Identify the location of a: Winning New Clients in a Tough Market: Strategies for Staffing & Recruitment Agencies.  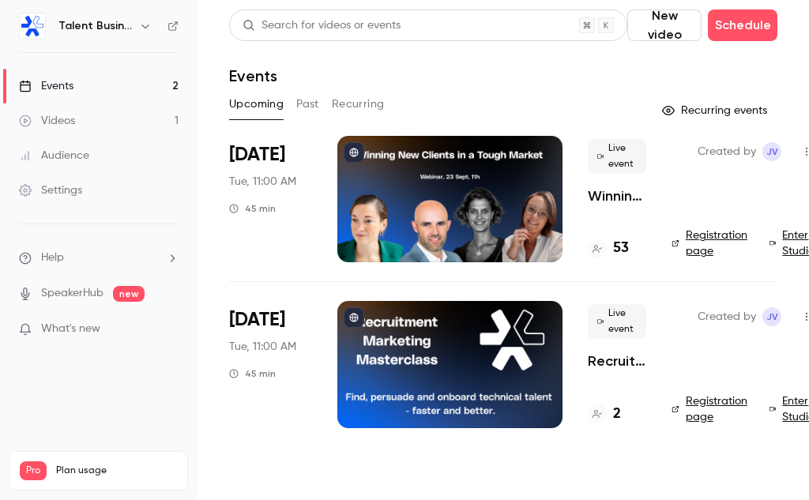
(617, 196).